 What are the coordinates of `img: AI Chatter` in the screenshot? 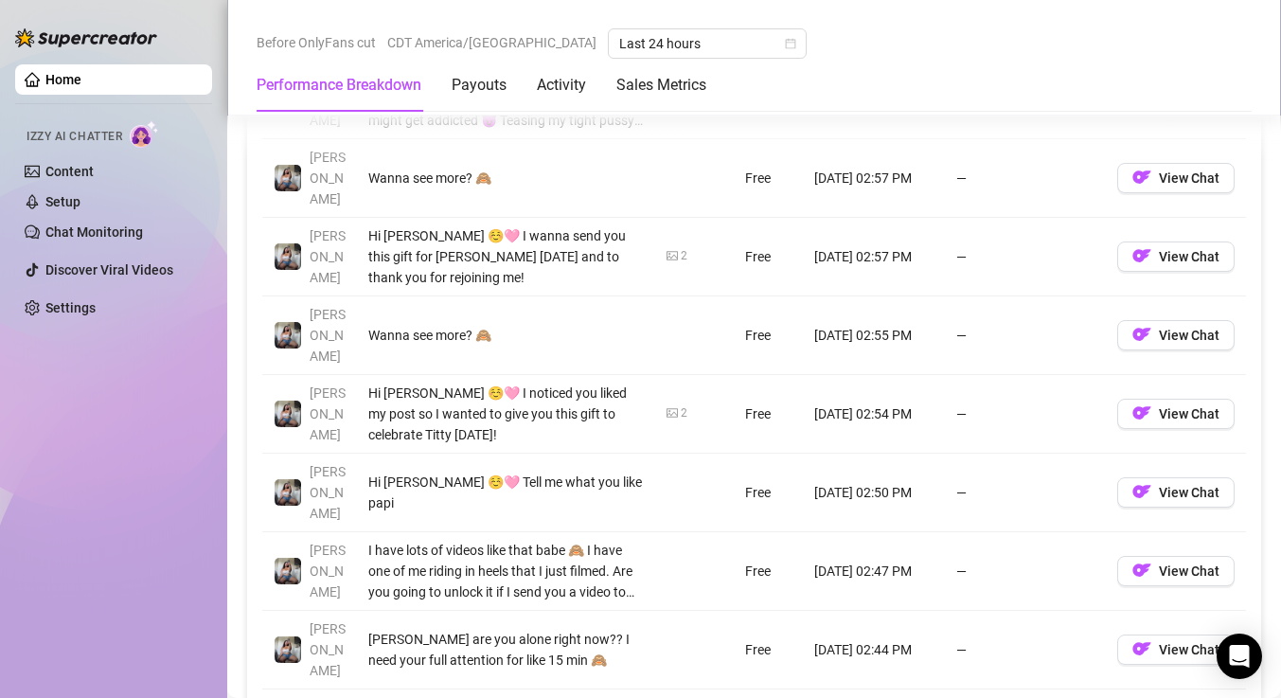 It's located at (144, 133).